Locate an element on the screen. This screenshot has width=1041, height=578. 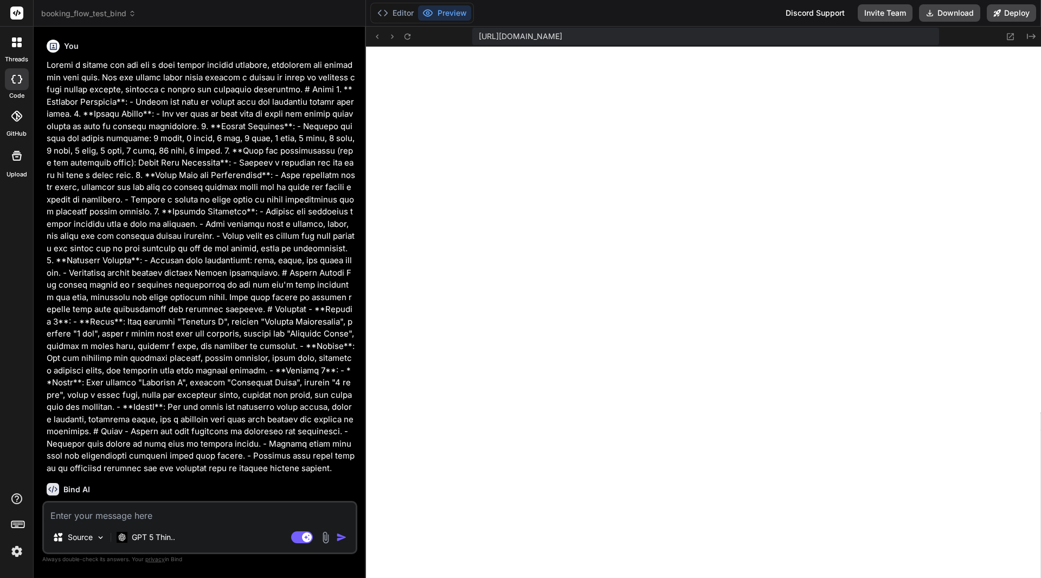
button: Preview is located at coordinates (445, 13).